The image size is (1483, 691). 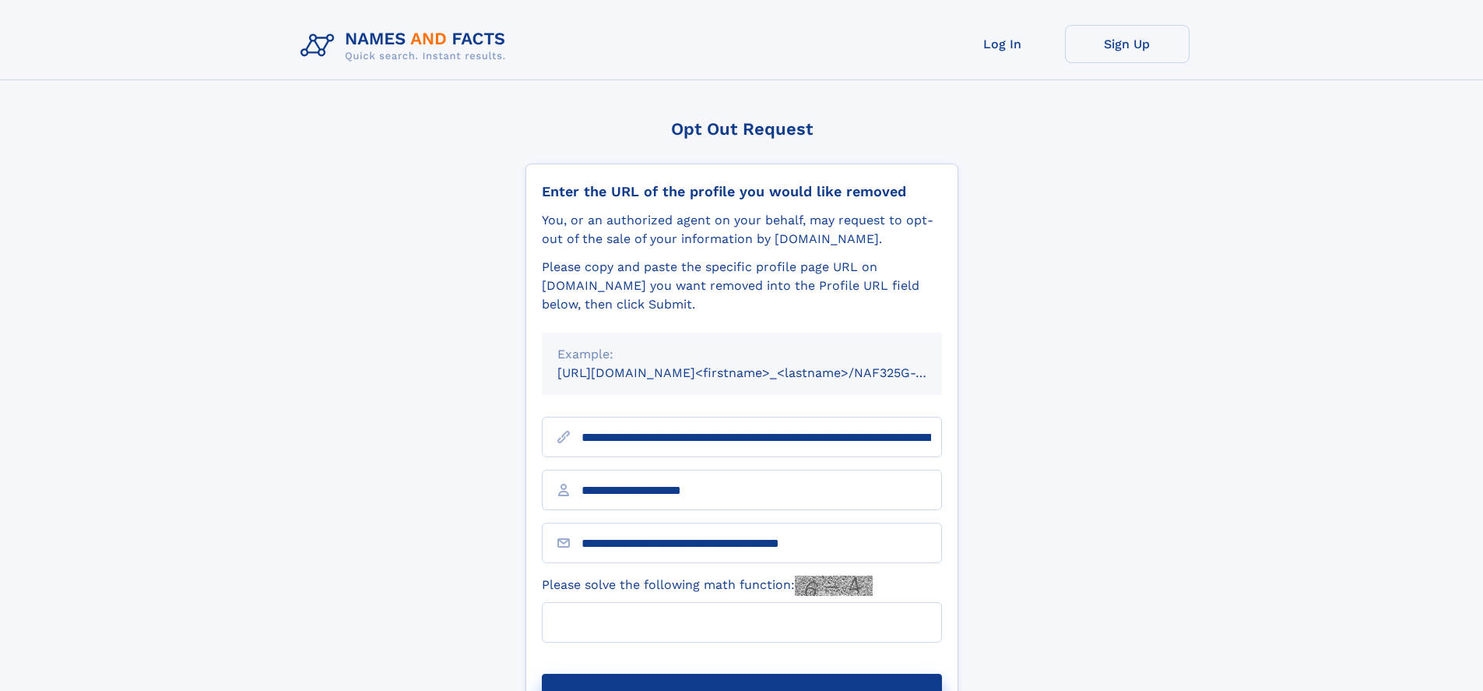 What do you see at coordinates (707, 586) in the screenshot?
I see `label: Please solve the following math function:` at bounding box center [707, 586].